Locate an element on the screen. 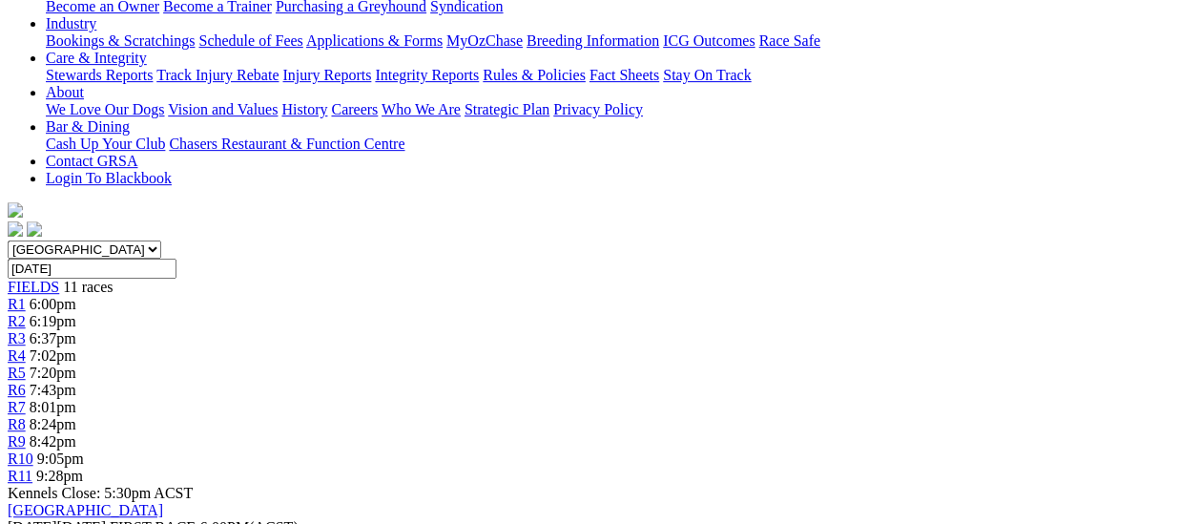 The width and height of the screenshot is (1199, 524). img: logo-grsa-white.png is located at coordinates (15, 210).